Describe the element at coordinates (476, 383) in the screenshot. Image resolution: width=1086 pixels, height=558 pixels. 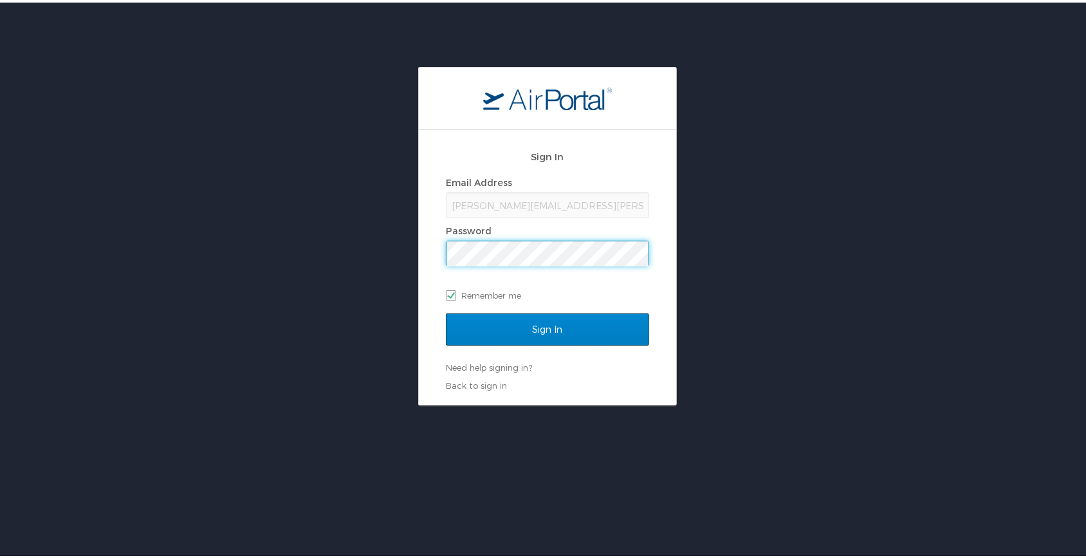
I see `a: Back to sign in` at that location.